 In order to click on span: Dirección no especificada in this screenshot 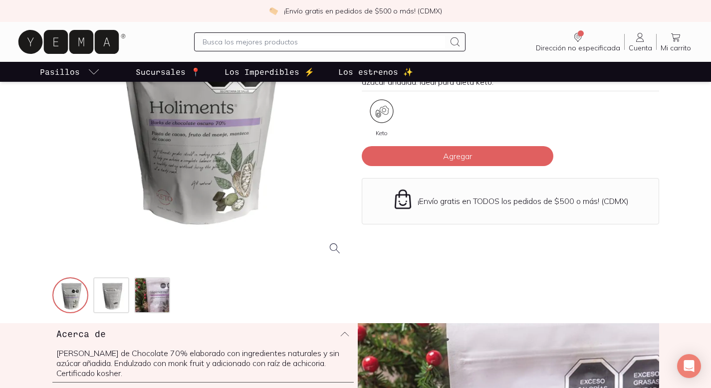, I will do `click(578, 48)`.